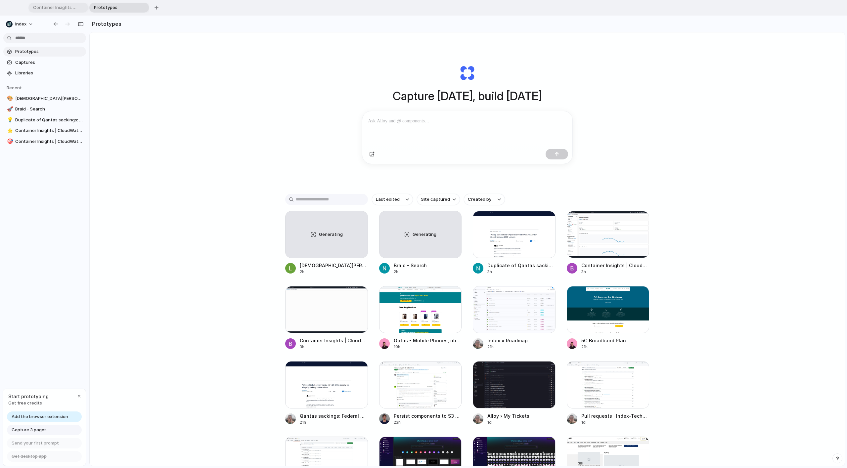  I want to click on h2: Prototypes, so click(105, 24).